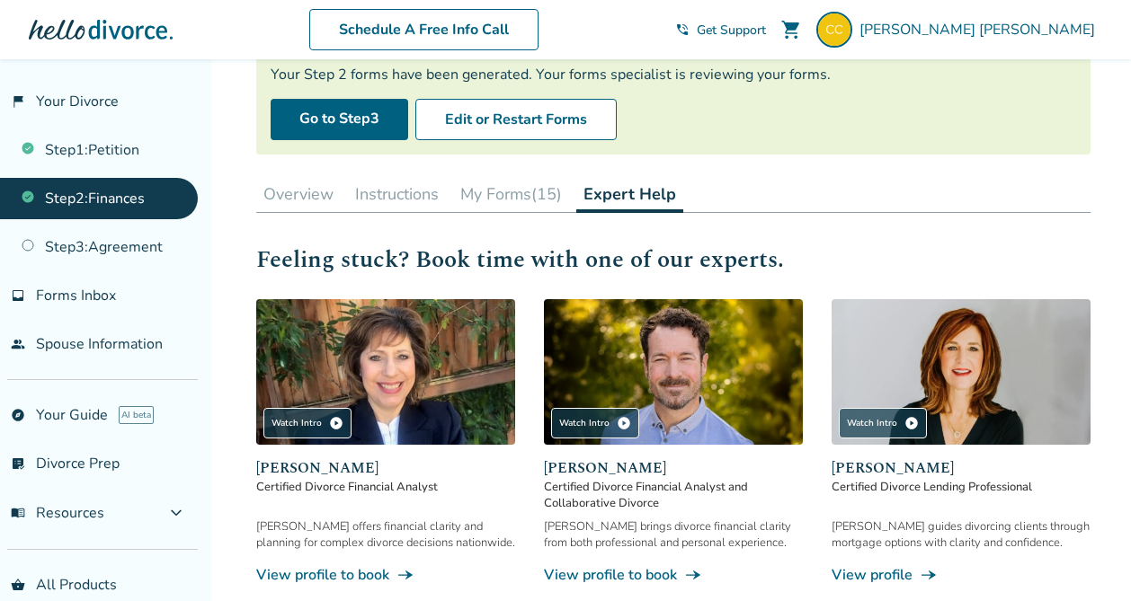  I want to click on span: Get Support, so click(731, 30).